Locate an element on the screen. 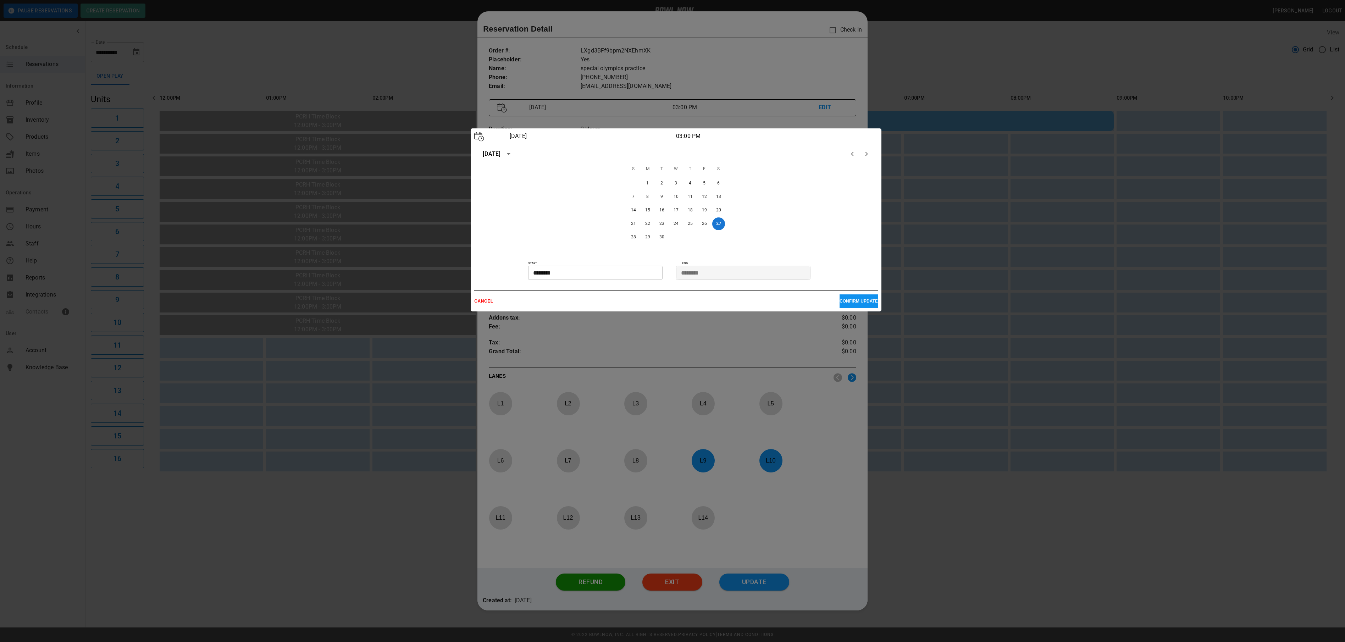 This screenshot has height=642, width=1345. button: 11 is located at coordinates (690, 197).